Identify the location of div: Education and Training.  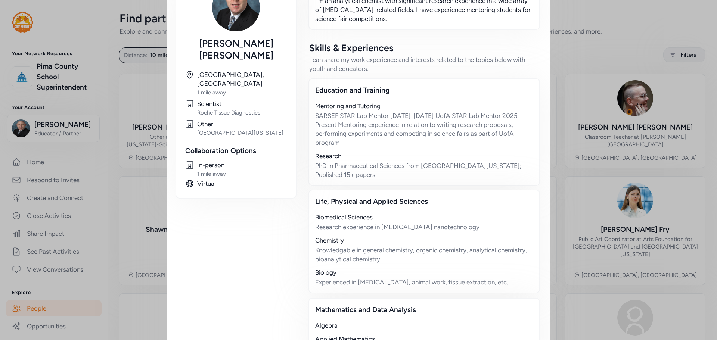
(424, 90).